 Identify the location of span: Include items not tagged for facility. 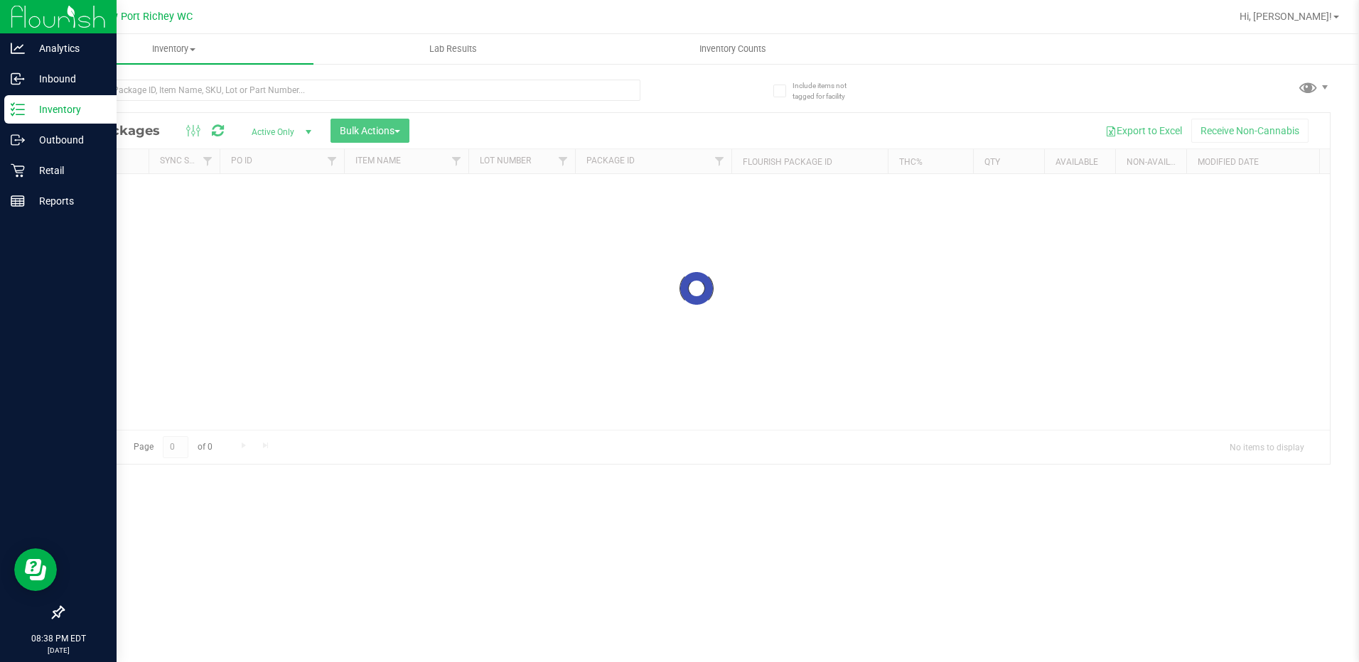
(828, 91).